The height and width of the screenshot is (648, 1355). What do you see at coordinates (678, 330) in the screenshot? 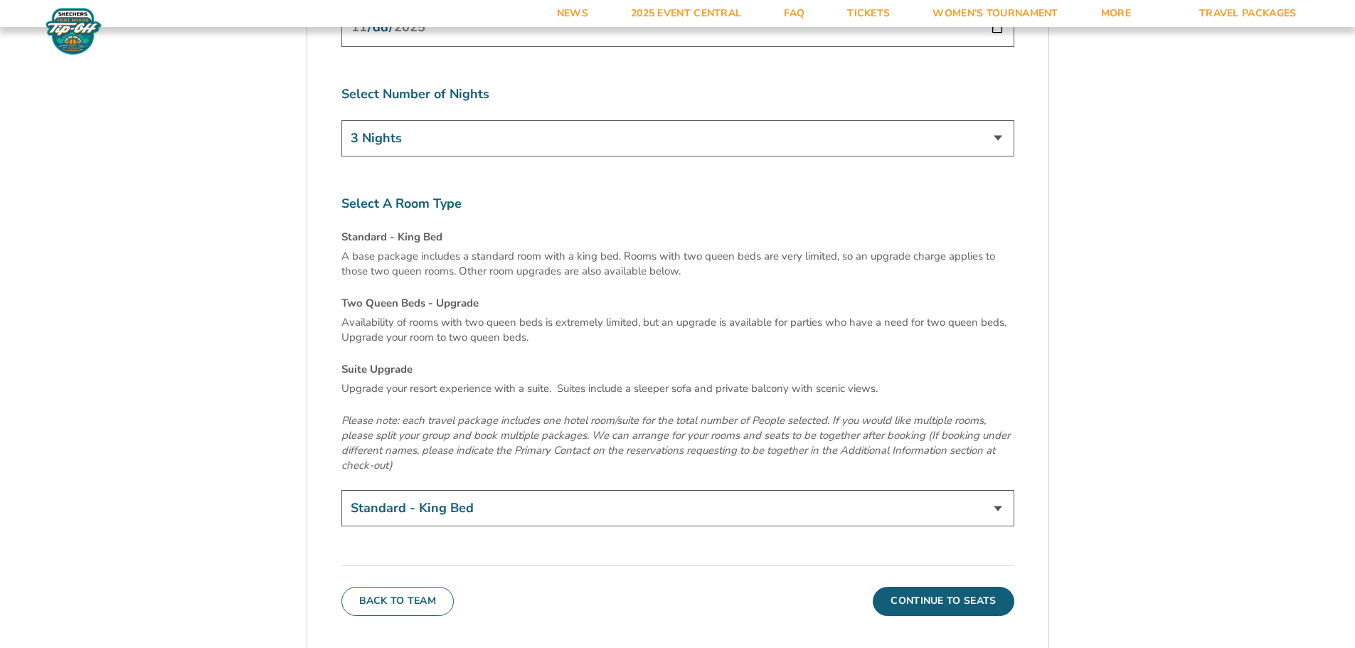
I see `p: Availability of rooms with two queen beds is extremely limited, but an upgrade is available for p...` at bounding box center [678, 330].